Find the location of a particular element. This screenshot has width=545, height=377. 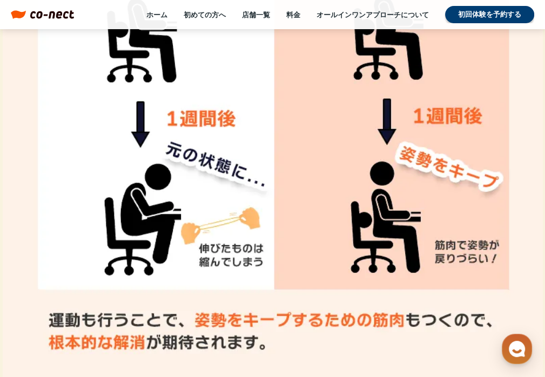

a: 料金 is located at coordinates (293, 15).